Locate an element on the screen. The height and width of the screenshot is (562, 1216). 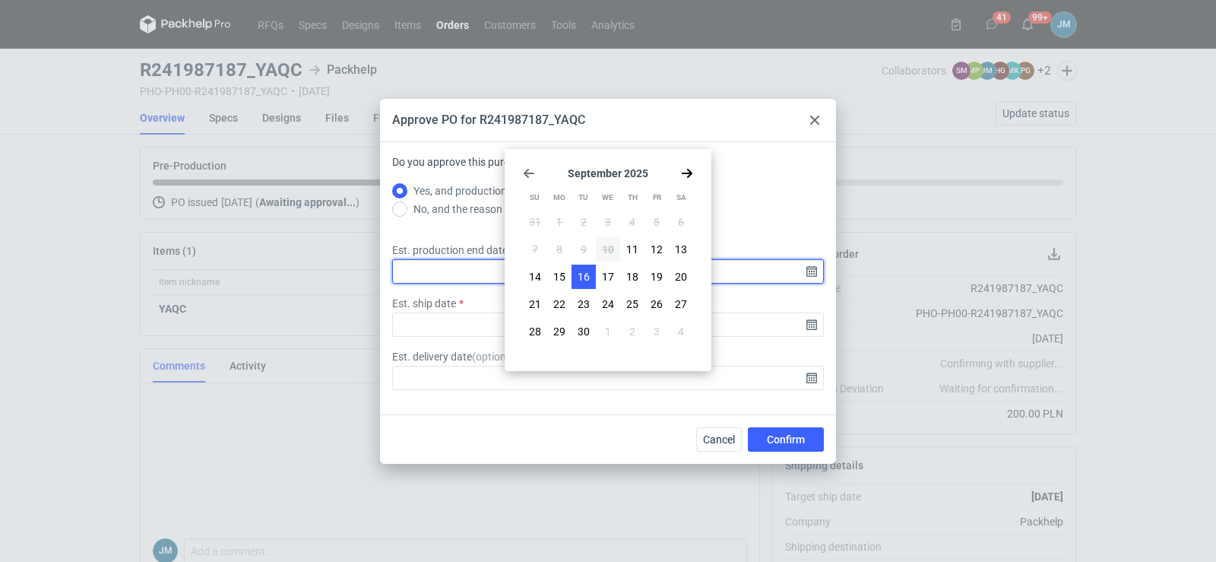
label: Est. production end date is located at coordinates (450, 250).